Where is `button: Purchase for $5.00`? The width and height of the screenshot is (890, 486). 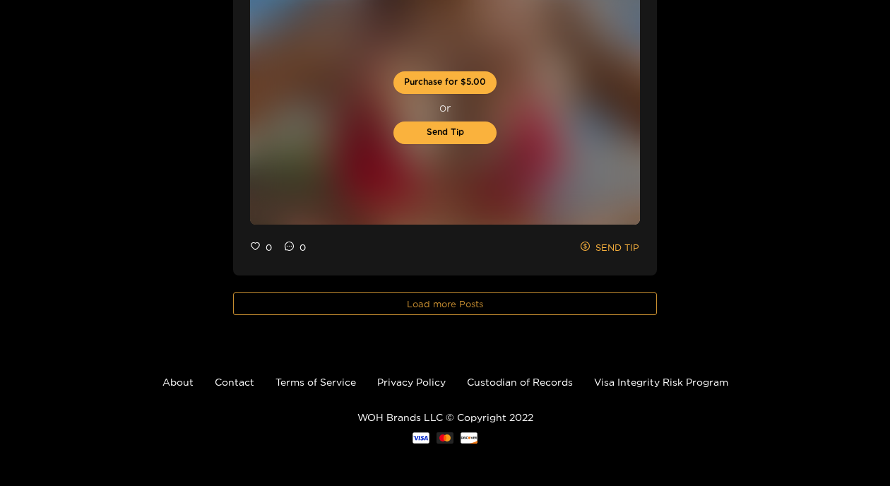
button: Purchase for $5.00 is located at coordinates (445, 83).